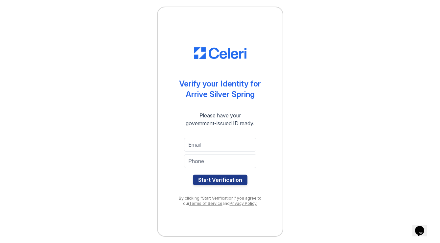 The height and width of the screenshot is (243, 440). I want to click on div: Verify your Identity for Arrive Silver Spring, so click(220, 89).